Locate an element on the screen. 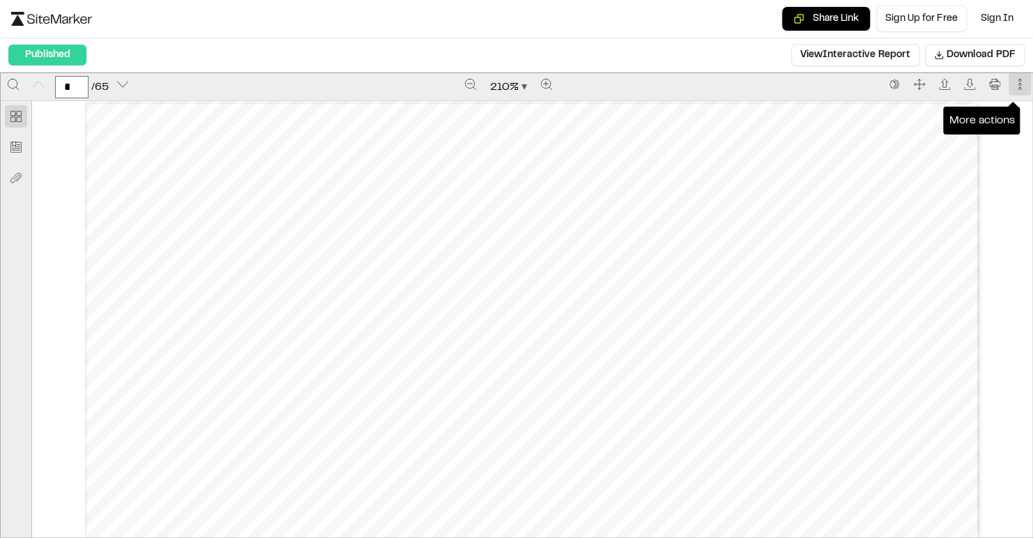 The image size is (1033, 538). button: Bookmark is located at coordinates (16, 147).